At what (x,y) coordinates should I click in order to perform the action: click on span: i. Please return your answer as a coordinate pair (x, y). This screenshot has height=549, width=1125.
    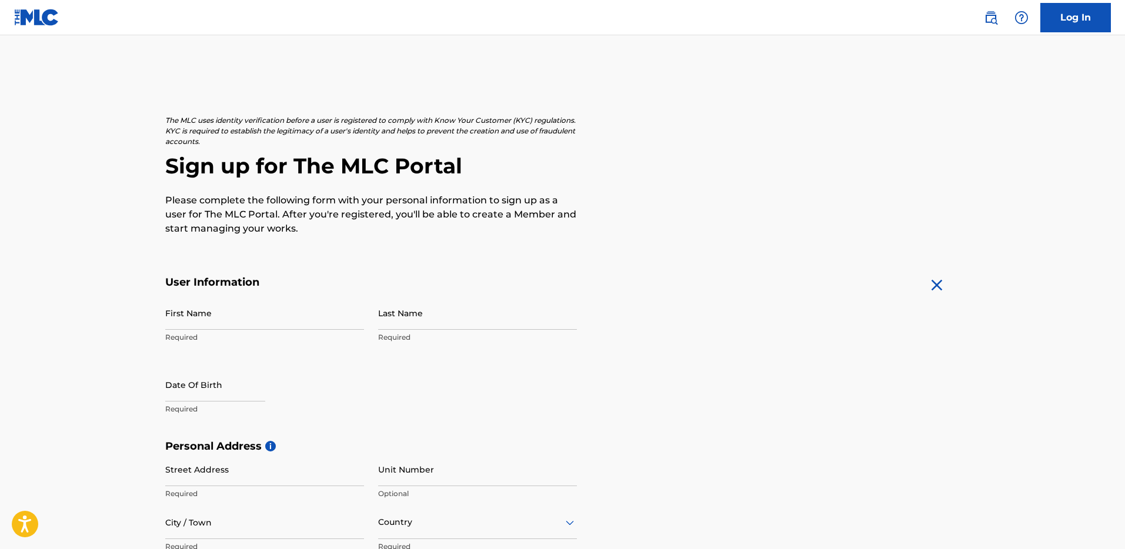
    Looking at the image, I should click on (271, 446).